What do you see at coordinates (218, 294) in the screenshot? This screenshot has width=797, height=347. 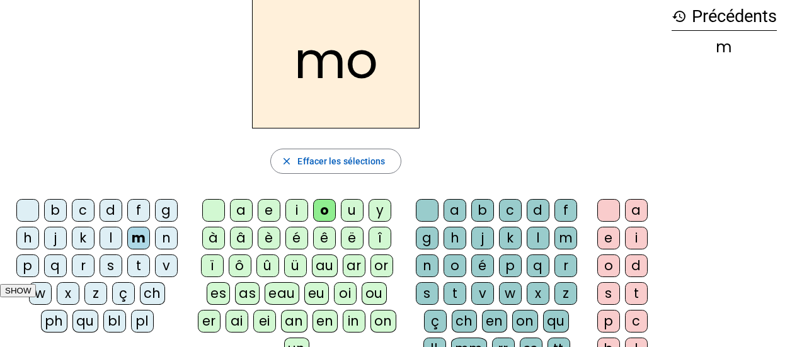 I see `div: es` at bounding box center [218, 294].